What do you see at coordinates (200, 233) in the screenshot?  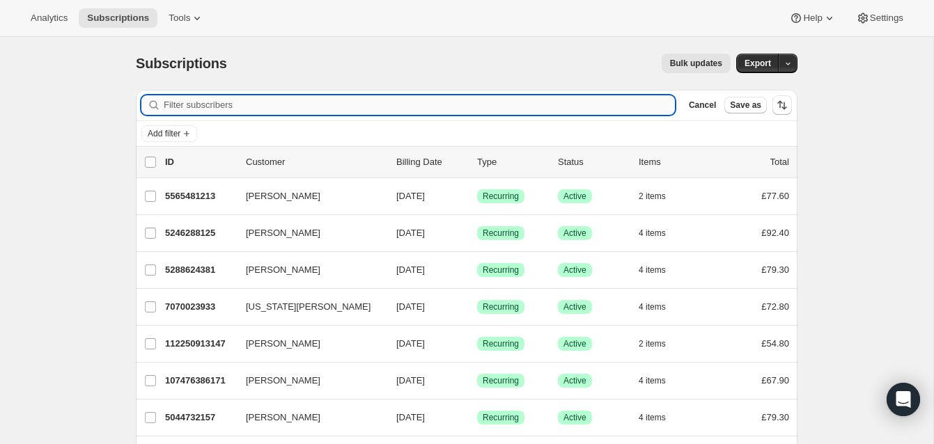 I see `p: 5246288125` at bounding box center [200, 233].